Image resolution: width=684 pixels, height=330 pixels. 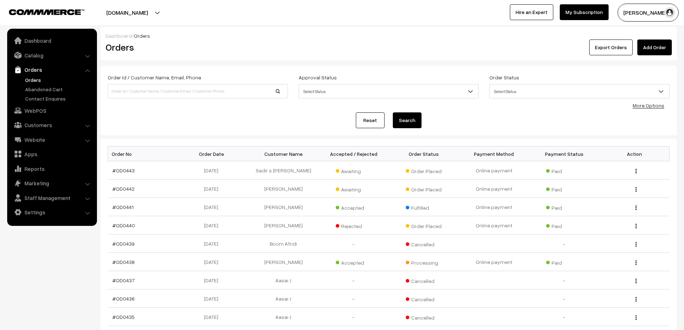 I want to click on span: Rejected, so click(x=354, y=225).